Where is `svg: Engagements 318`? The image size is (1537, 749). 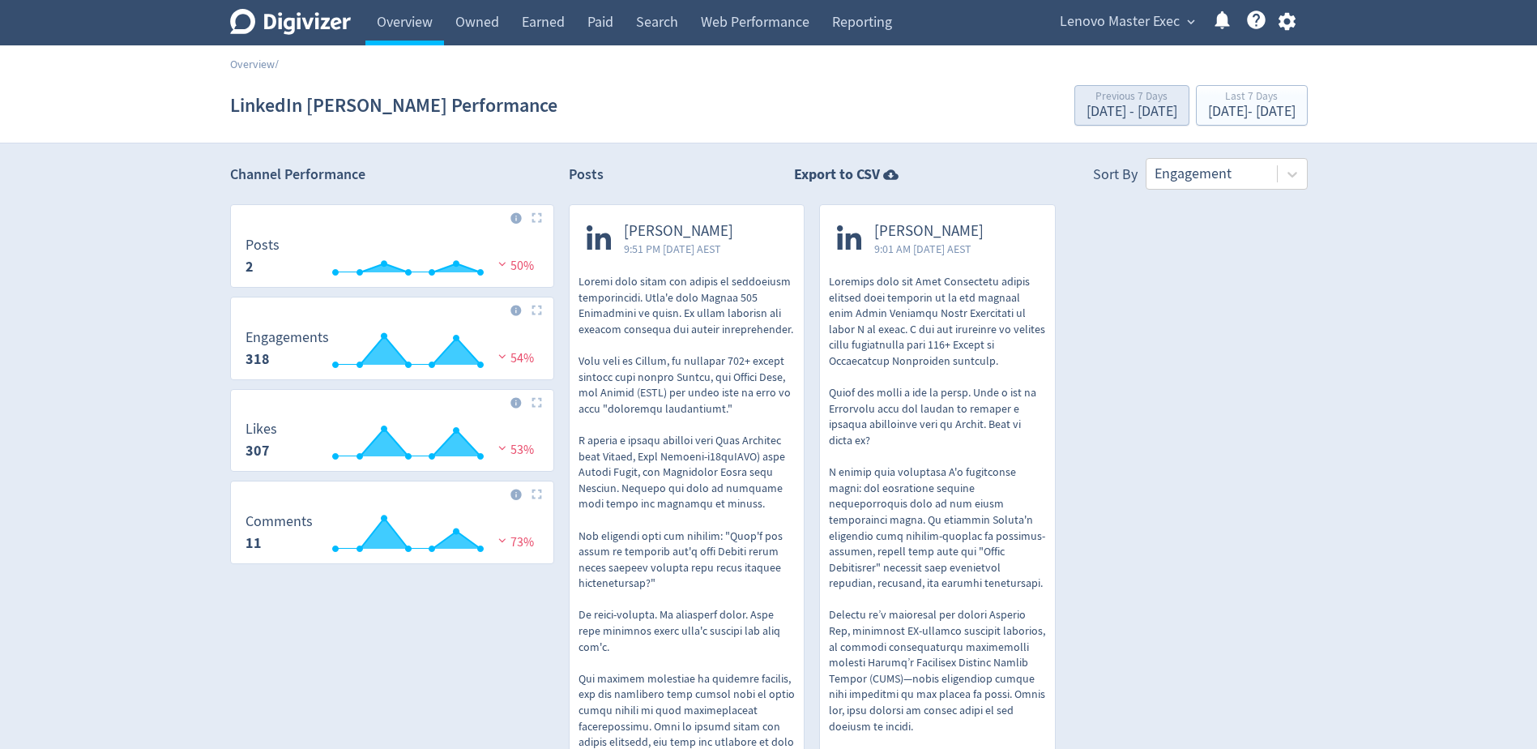
svg: Engagements 318 is located at coordinates (392, 351).